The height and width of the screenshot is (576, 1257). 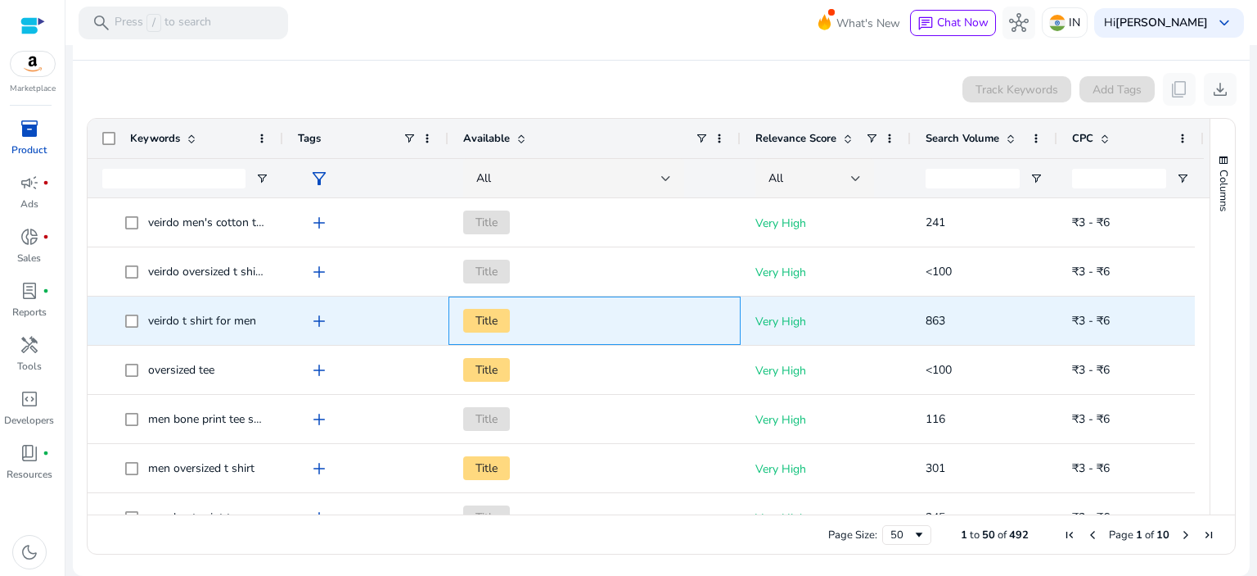 What do you see at coordinates (963, 138) in the screenshot?
I see `span: Search Volume` at bounding box center [963, 138].